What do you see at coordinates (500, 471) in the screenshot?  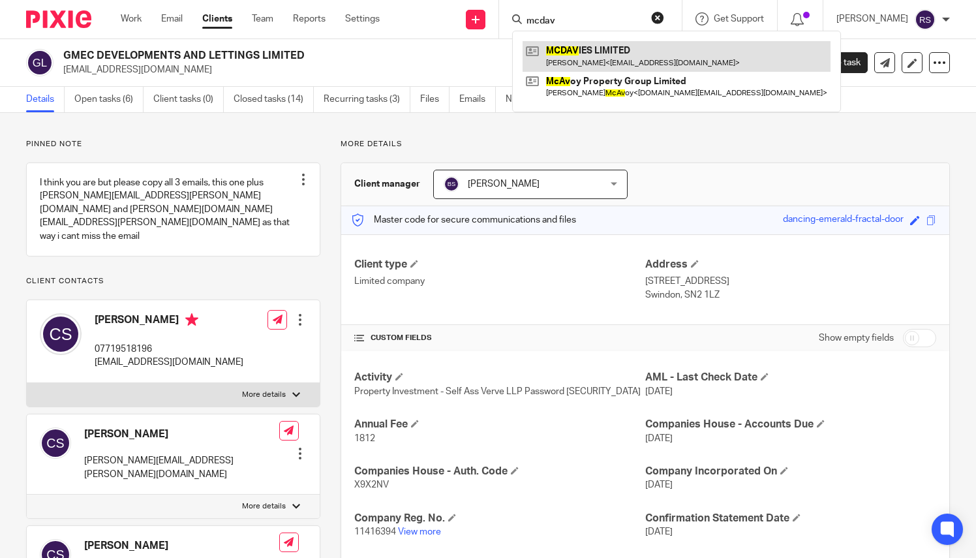 I see `h4: Companies House - Auth. Code` at bounding box center [500, 471].